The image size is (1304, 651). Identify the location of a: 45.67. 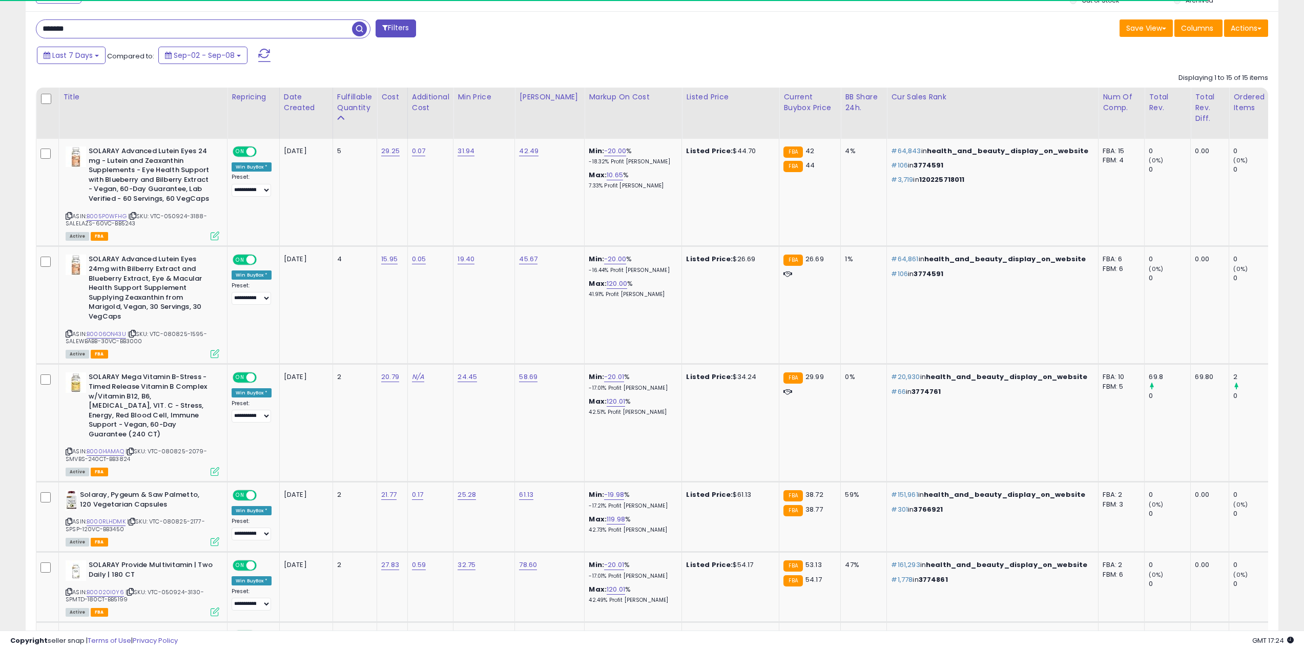
(528, 259).